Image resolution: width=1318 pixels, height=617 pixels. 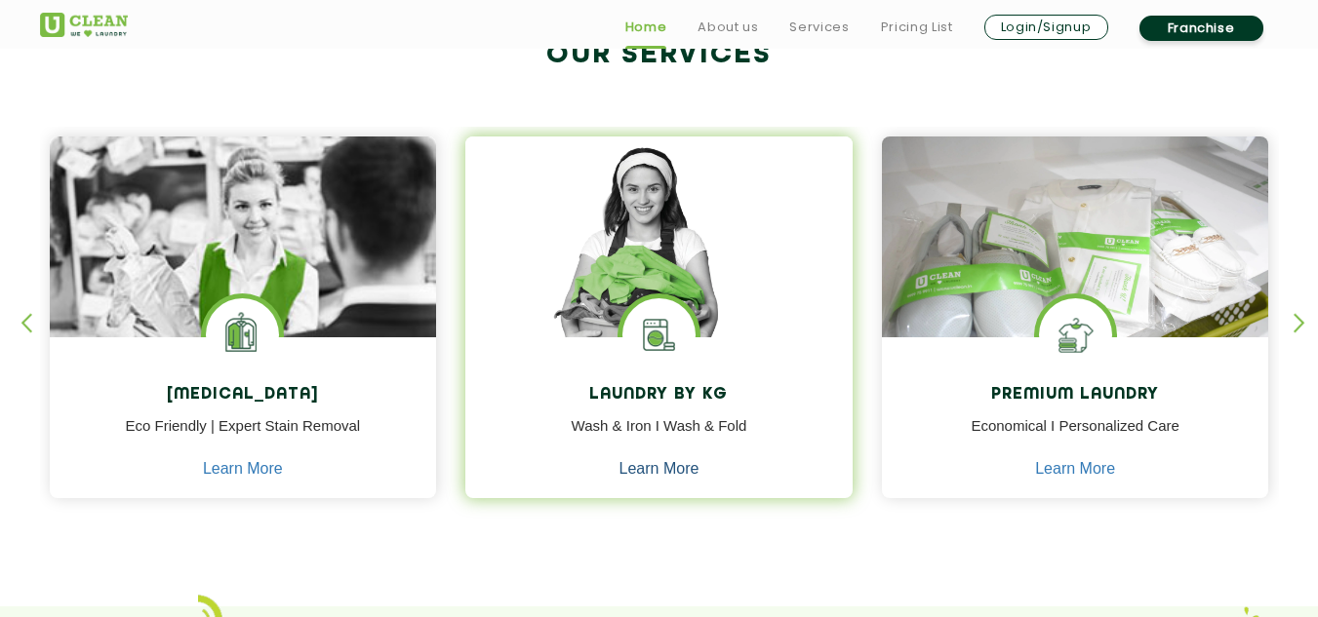 What do you see at coordinates (658, 437) in the screenshot?
I see `p: Wash & Iron I Wash & Fold` at bounding box center [658, 437].